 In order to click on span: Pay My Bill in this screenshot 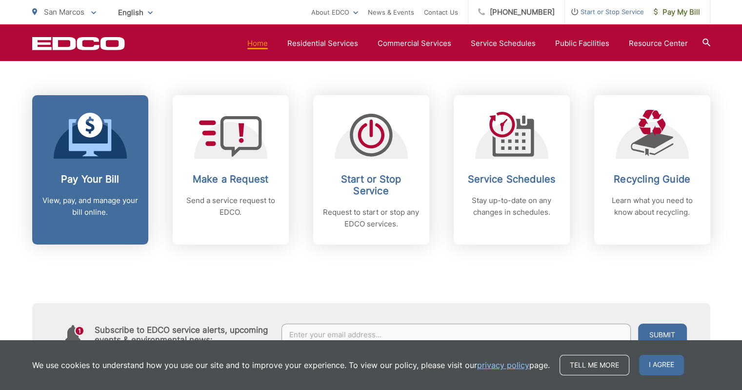, I will do `click(677, 12)`.